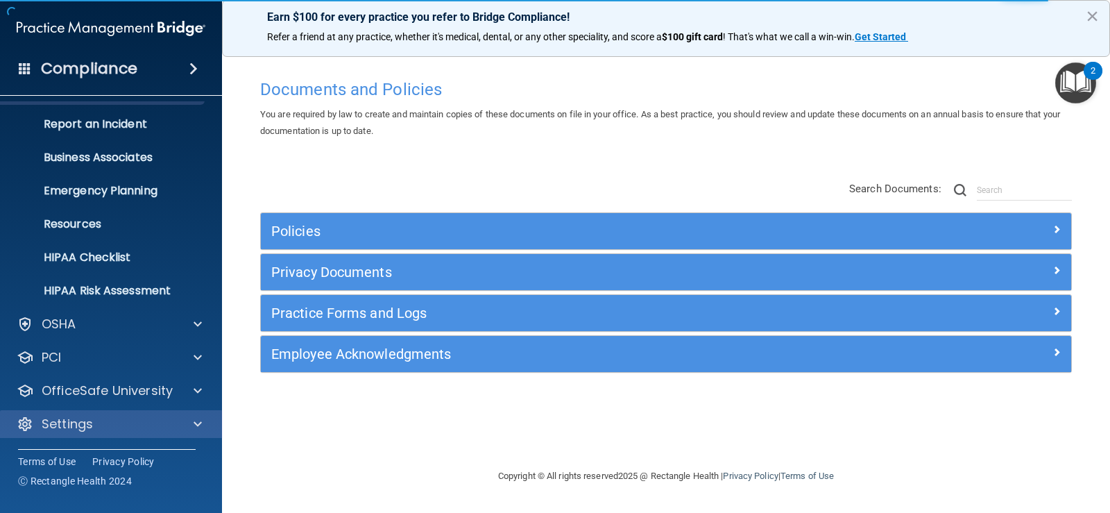  Describe the element at coordinates (111, 28) in the screenshot. I see `img: PMB logo` at that location.